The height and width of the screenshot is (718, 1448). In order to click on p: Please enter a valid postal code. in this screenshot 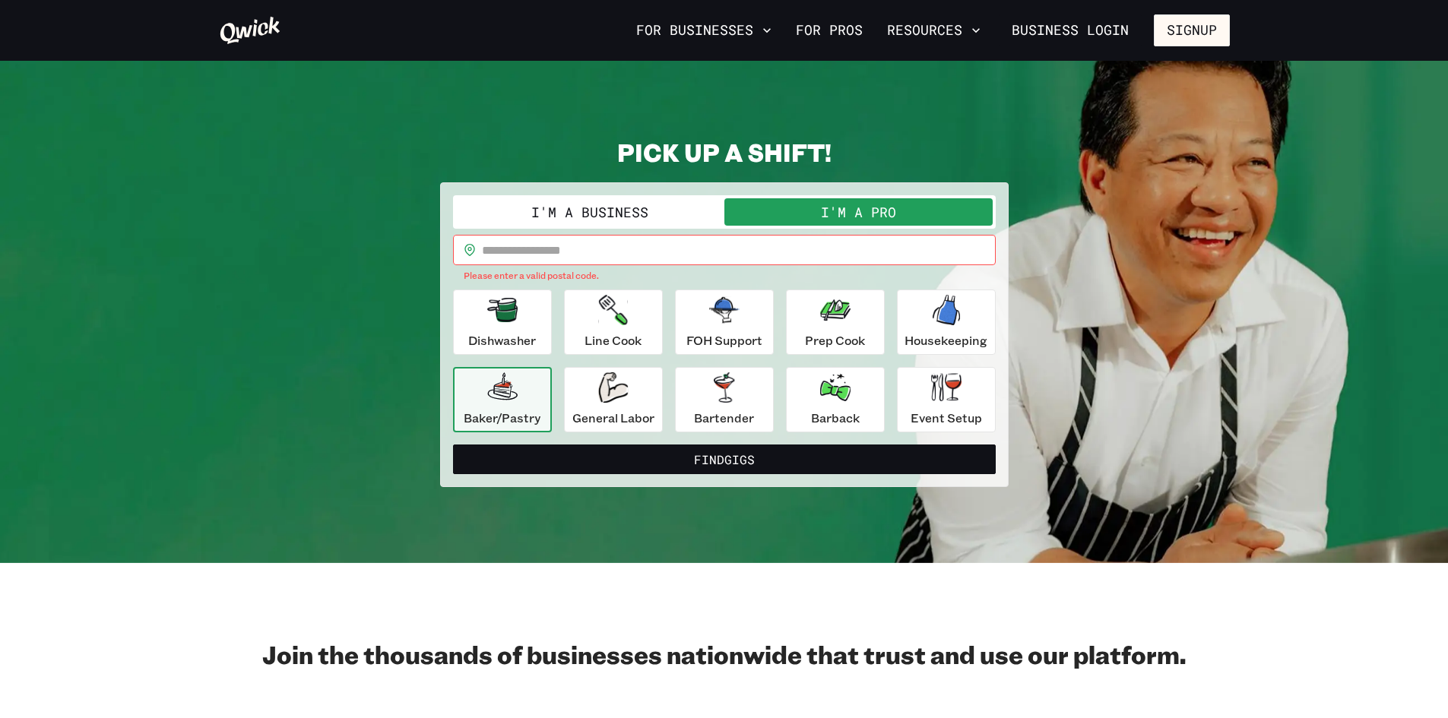, I will do `click(724, 276)`.